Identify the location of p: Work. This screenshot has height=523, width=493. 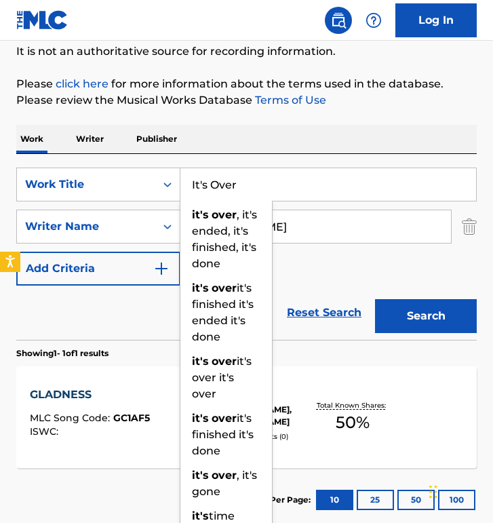
(32, 139).